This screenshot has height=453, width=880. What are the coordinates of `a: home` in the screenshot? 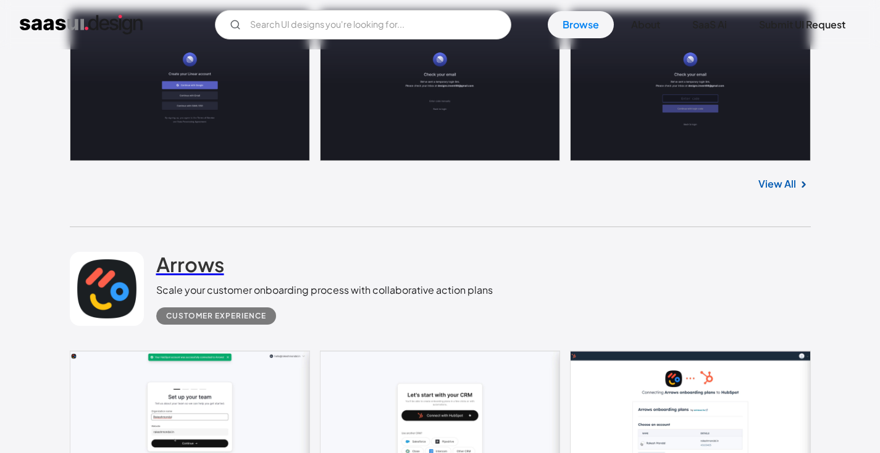 It's located at (81, 25).